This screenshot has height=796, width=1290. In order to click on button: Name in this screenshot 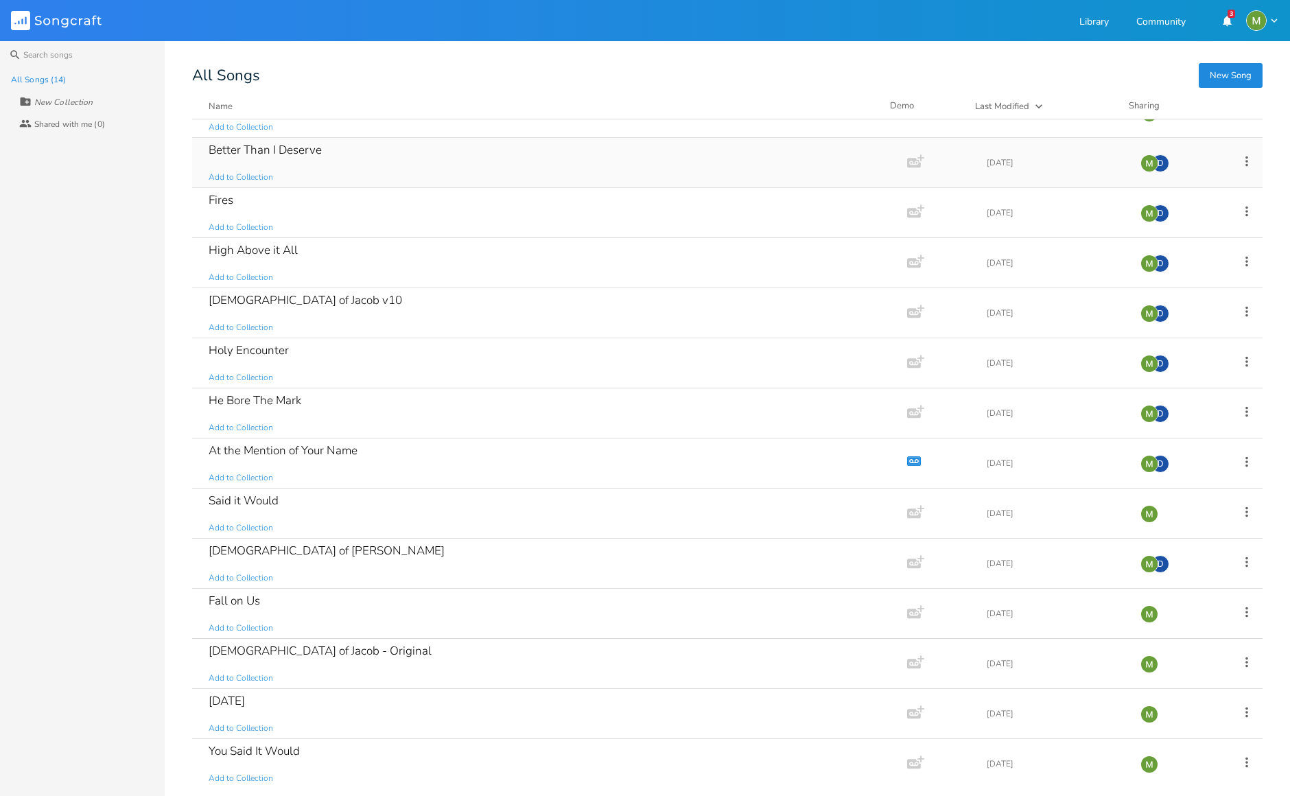, I will do `click(541, 106)`.